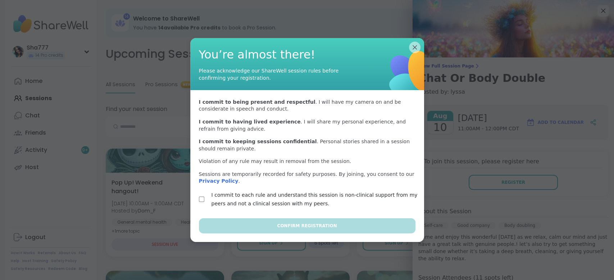  What do you see at coordinates (307, 178) in the screenshot?
I see `p: Sessions are temporarily recorded for safety purposes. By joining, you consent to our .` at bounding box center [307, 178].